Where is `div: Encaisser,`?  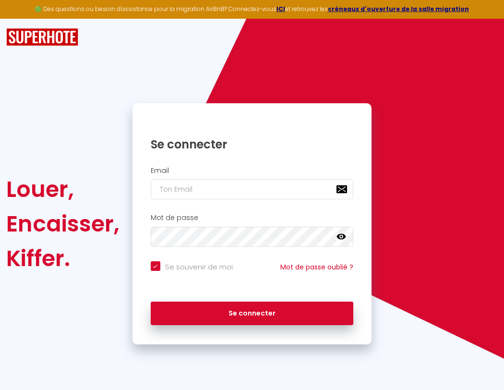
div: Encaisser, is located at coordinates (63, 224).